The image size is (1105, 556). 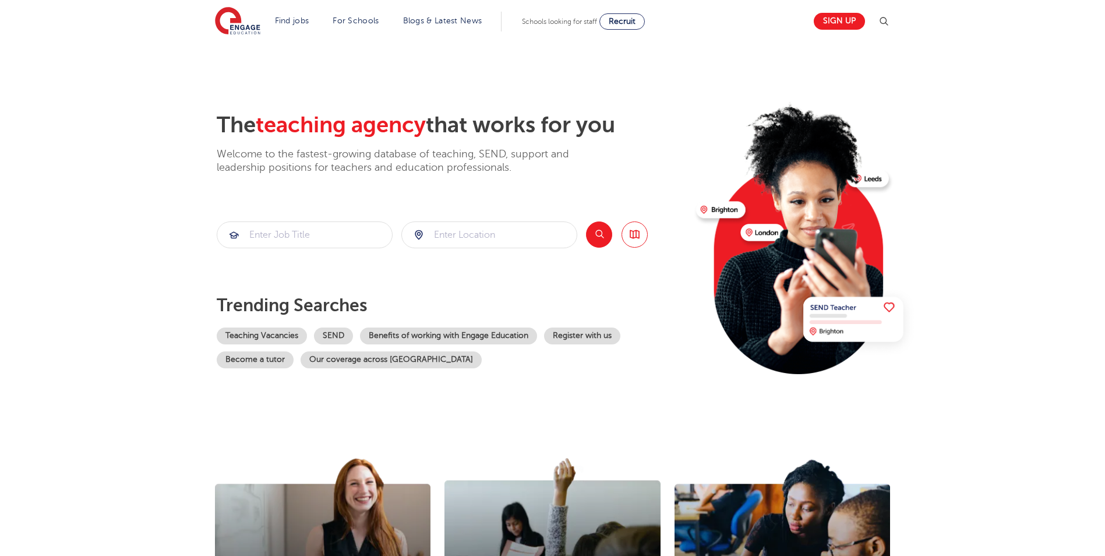 I want to click on a: Teaching Vacancies, so click(x=262, y=336).